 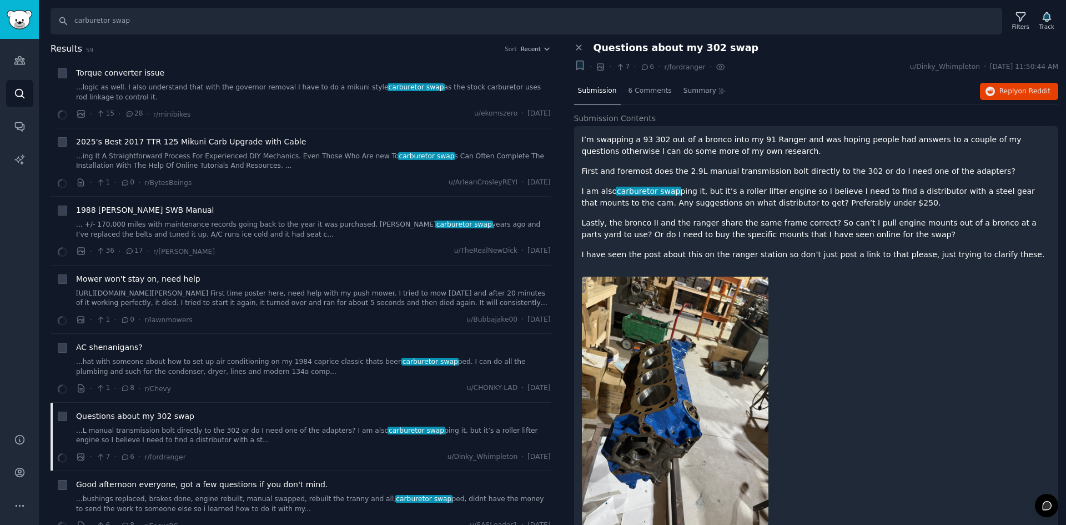 I want to click on span: r/BytesBeings, so click(x=168, y=183).